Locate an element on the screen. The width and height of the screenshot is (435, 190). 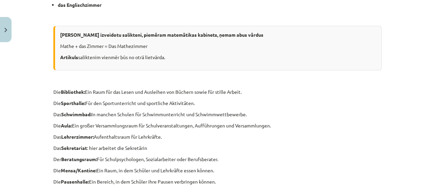
p: Die Ein Bereich, in dem Schüler ihre Pausen verbringen können. is located at coordinates (218, 182).